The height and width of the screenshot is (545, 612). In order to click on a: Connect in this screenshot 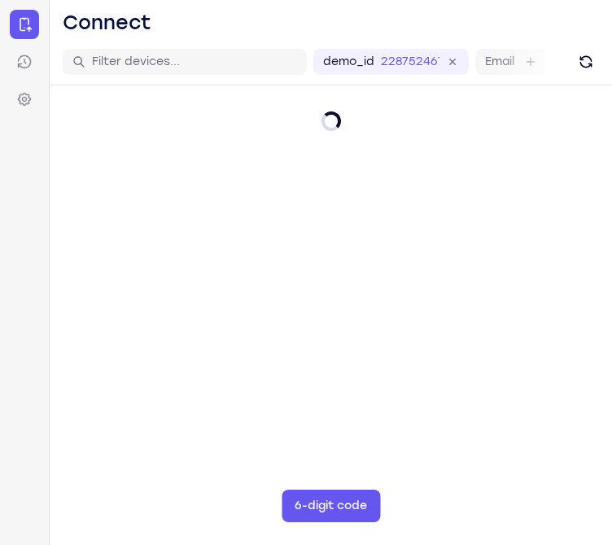, I will do `click(24, 24)`.